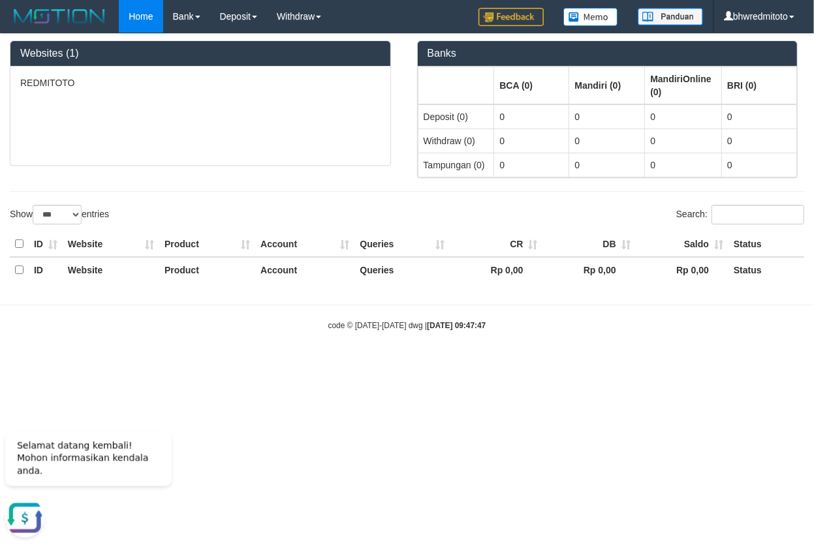 The image size is (814, 548). What do you see at coordinates (758, 215) in the screenshot?
I see `input: Search:` at bounding box center [758, 215].